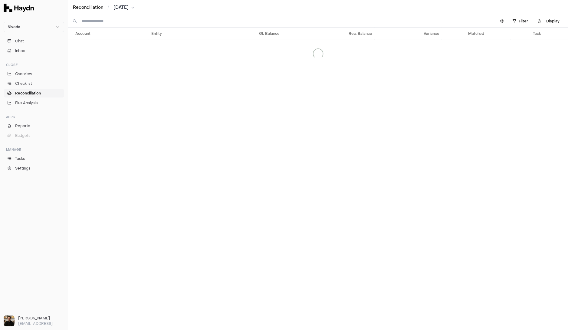  I want to click on a: Flux Analysis, so click(34, 103).